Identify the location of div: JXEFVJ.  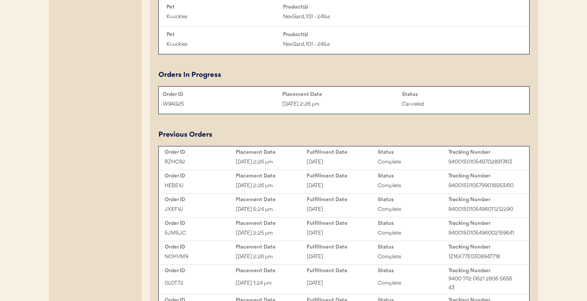
(200, 209).